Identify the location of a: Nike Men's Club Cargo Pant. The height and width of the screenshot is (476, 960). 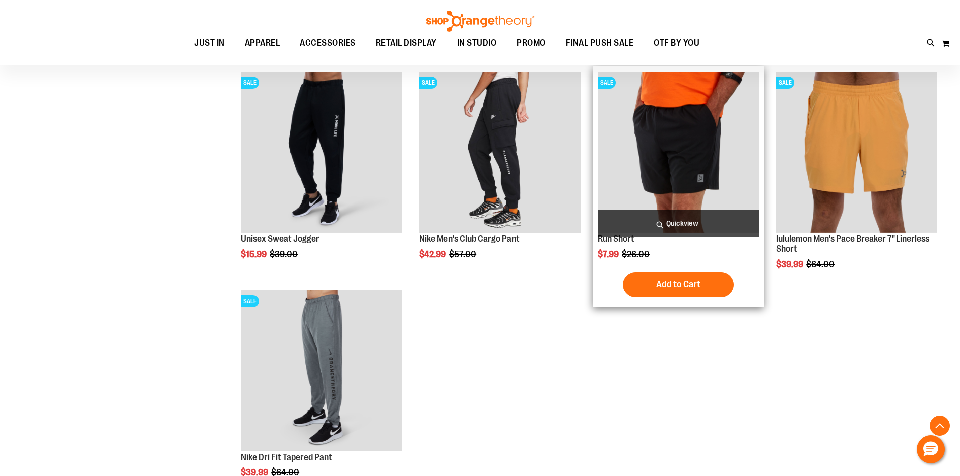
(469, 239).